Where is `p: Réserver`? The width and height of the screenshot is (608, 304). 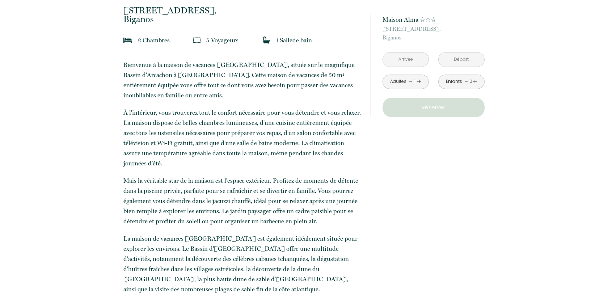
p: Réserver is located at coordinates (434, 108).